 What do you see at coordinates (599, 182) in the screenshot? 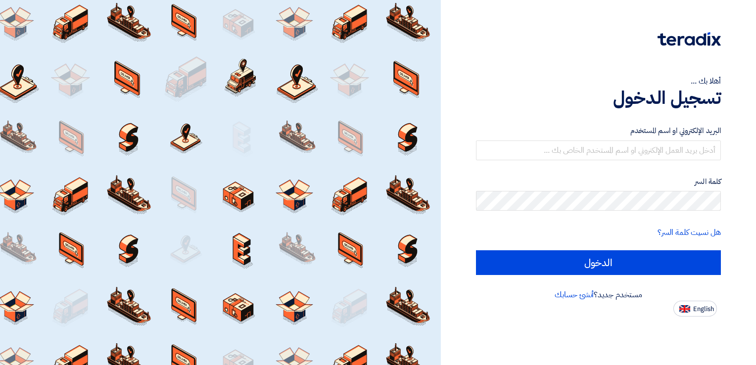
I see `label: كلمة السر` at bounding box center [599, 182].